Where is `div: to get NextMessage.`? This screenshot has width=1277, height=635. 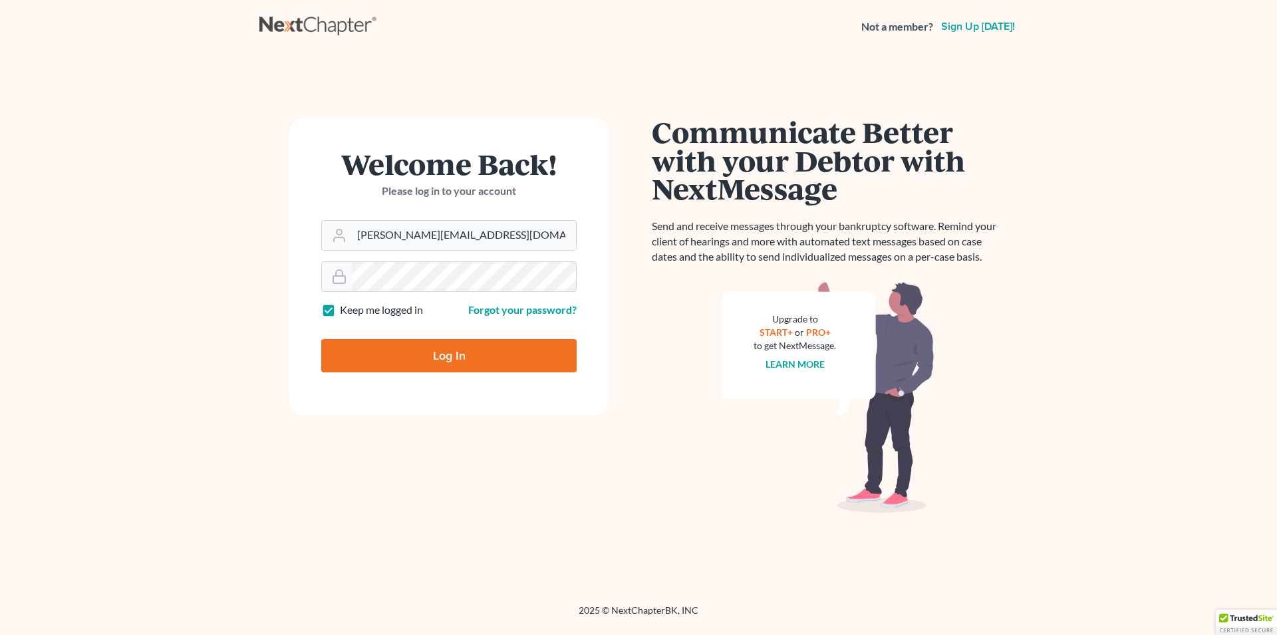
div: to get NextMessage. is located at coordinates (795, 346).